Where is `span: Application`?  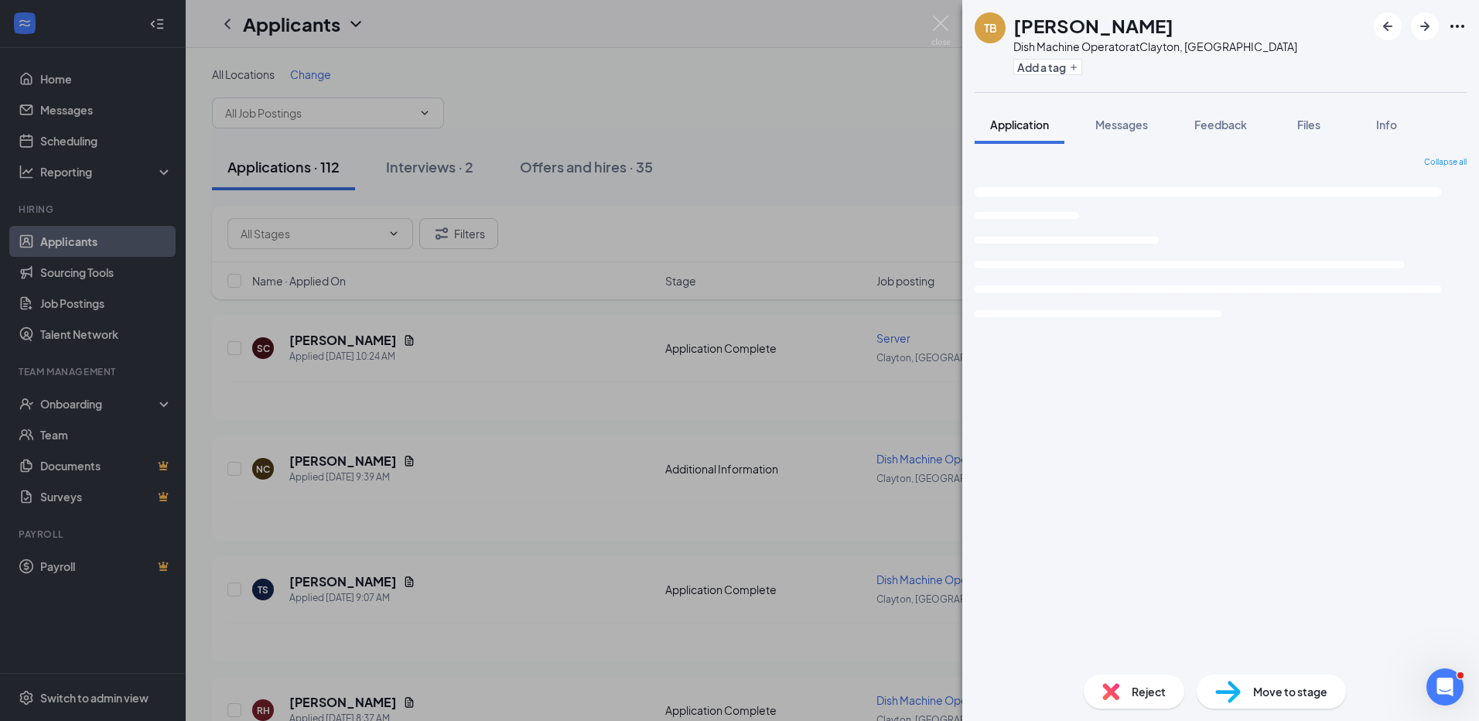 span: Application is located at coordinates (1020, 125).